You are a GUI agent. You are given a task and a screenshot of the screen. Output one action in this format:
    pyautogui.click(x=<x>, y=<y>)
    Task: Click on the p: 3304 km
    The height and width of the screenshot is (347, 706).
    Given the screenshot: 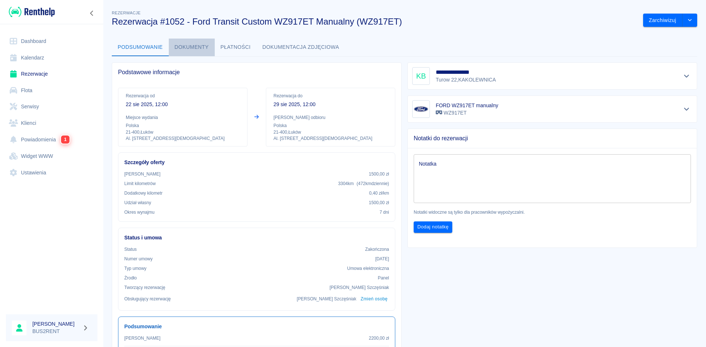 What is the action you would take?
    pyautogui.click(x=363, y=184)
    